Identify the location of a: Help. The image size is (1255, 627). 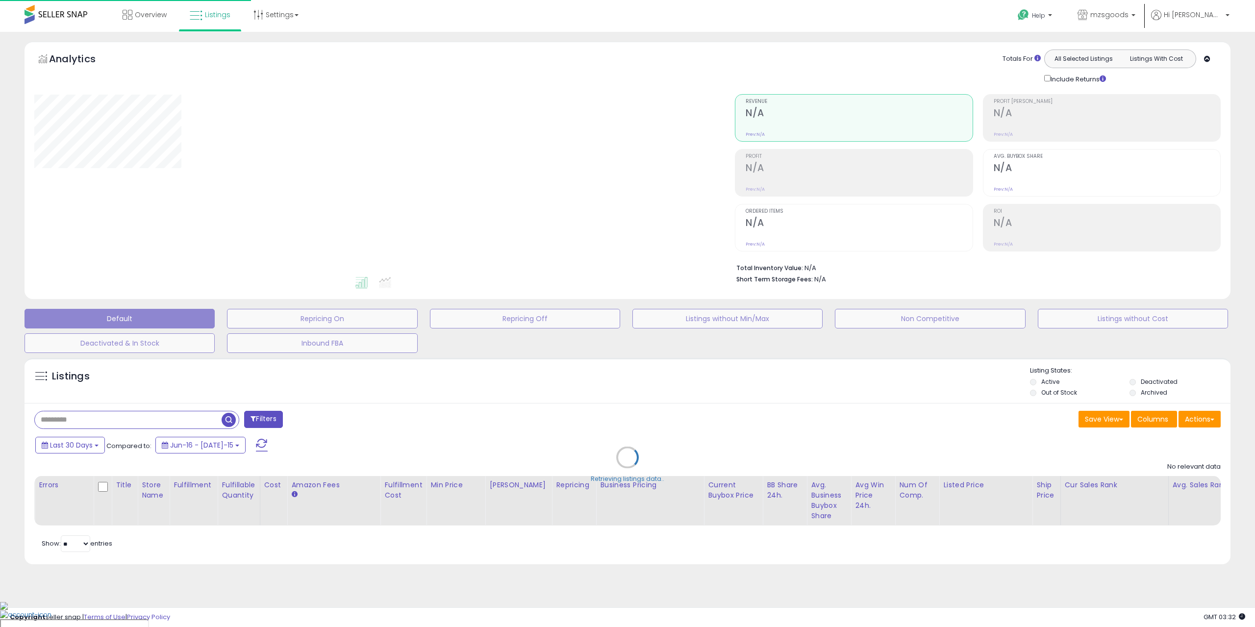
(1036, 17).